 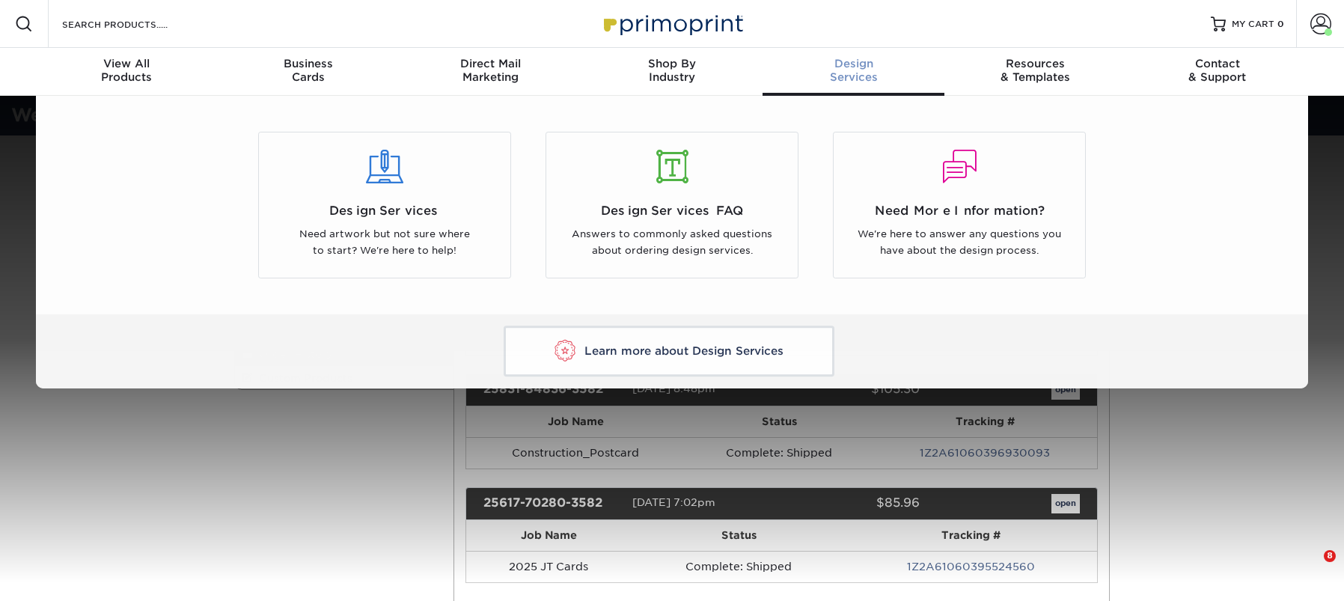 I want to click on span: MY CART, so click(x=1253, y=24).